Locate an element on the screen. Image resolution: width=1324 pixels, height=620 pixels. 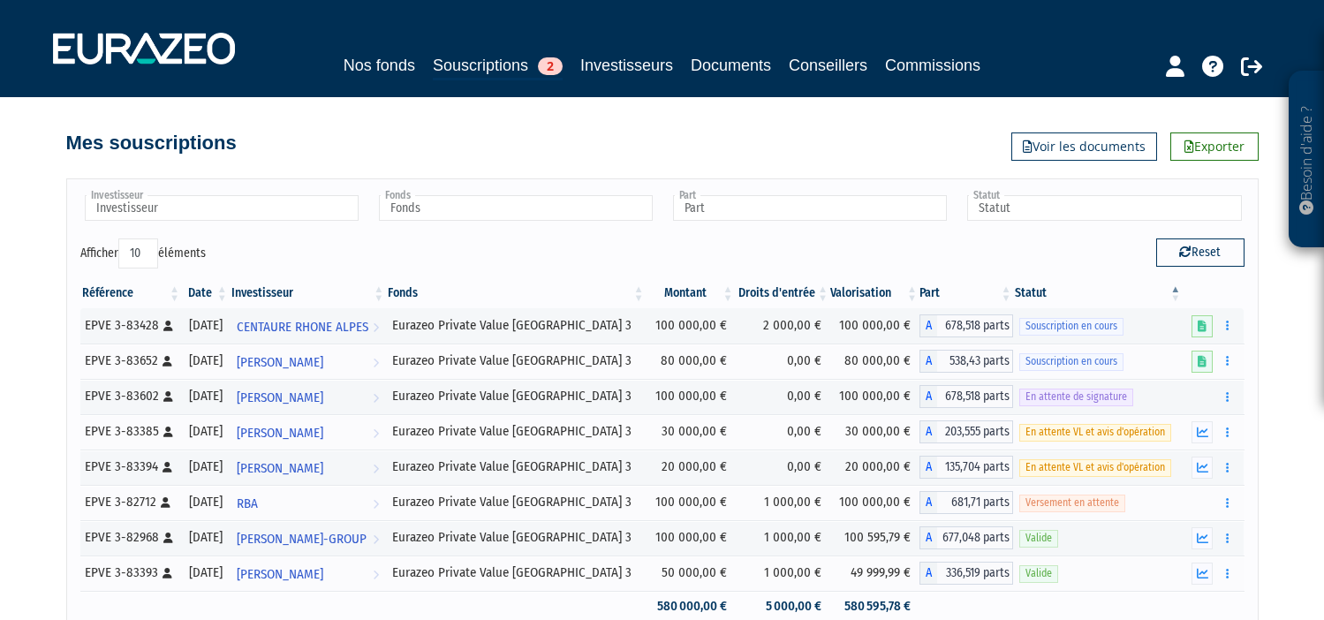
span: RBA is located at coordinates (247, 503).